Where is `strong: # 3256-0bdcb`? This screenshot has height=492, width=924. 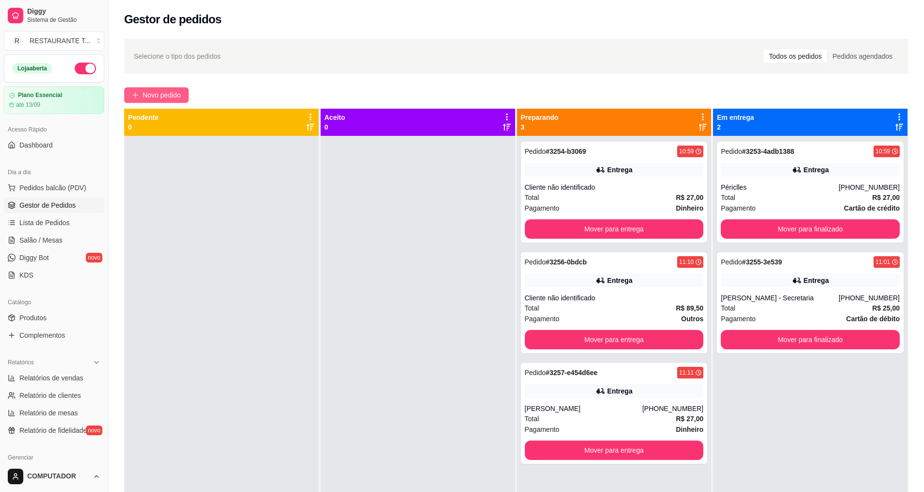 strong: # 3256-0bdcb is located at coordinates (566, 262).